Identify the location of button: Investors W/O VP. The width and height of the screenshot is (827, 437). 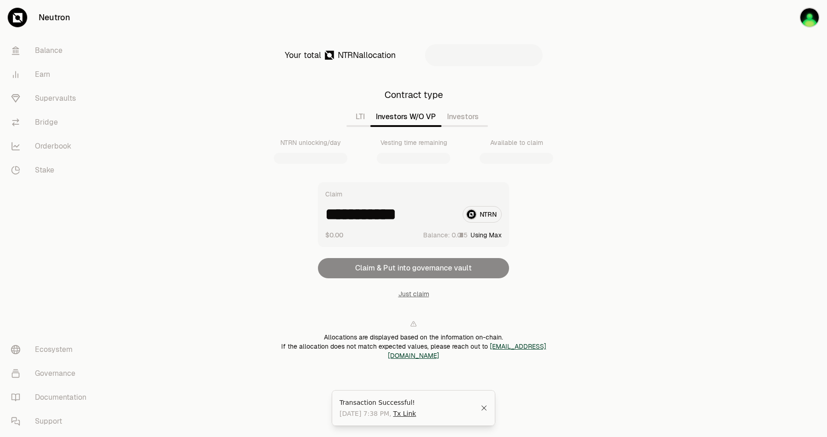
(406, 117).